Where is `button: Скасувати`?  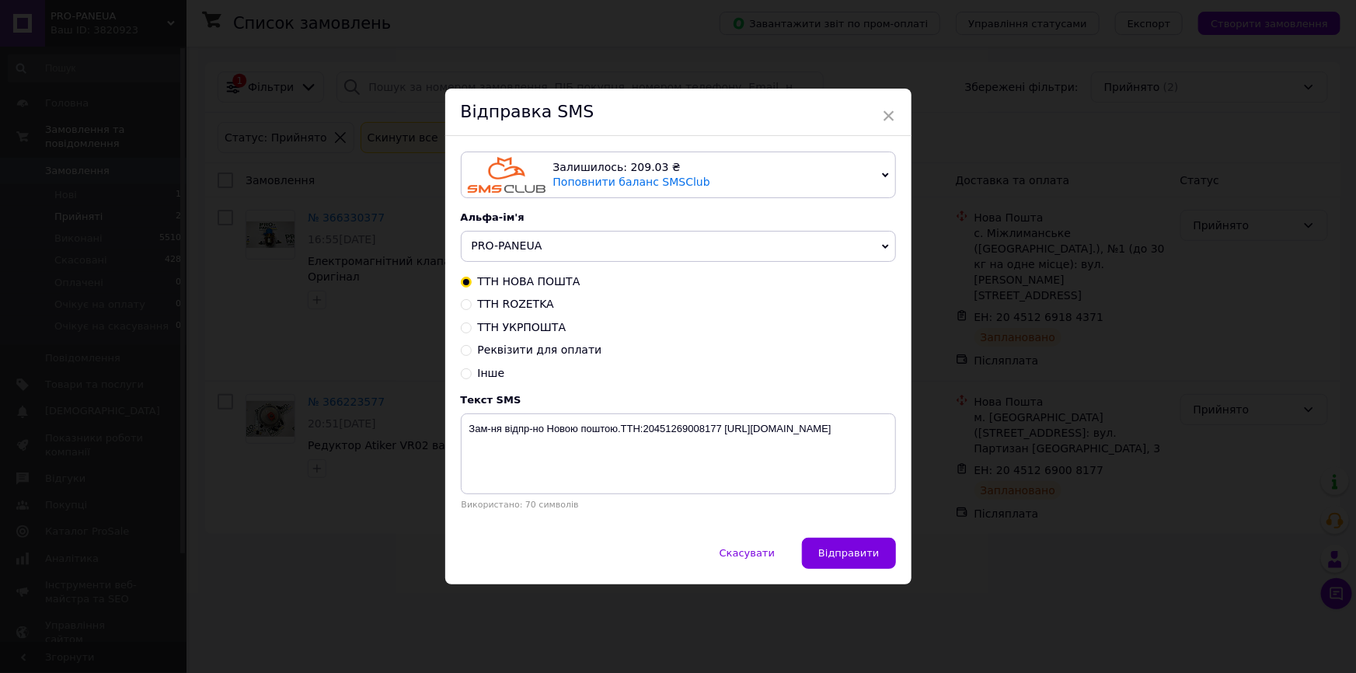 button: Скасувати is located at coordinates (747, 553).